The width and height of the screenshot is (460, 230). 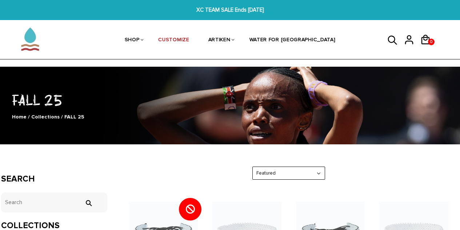 I want to click on a: Collections, so click(x=45, y=116).